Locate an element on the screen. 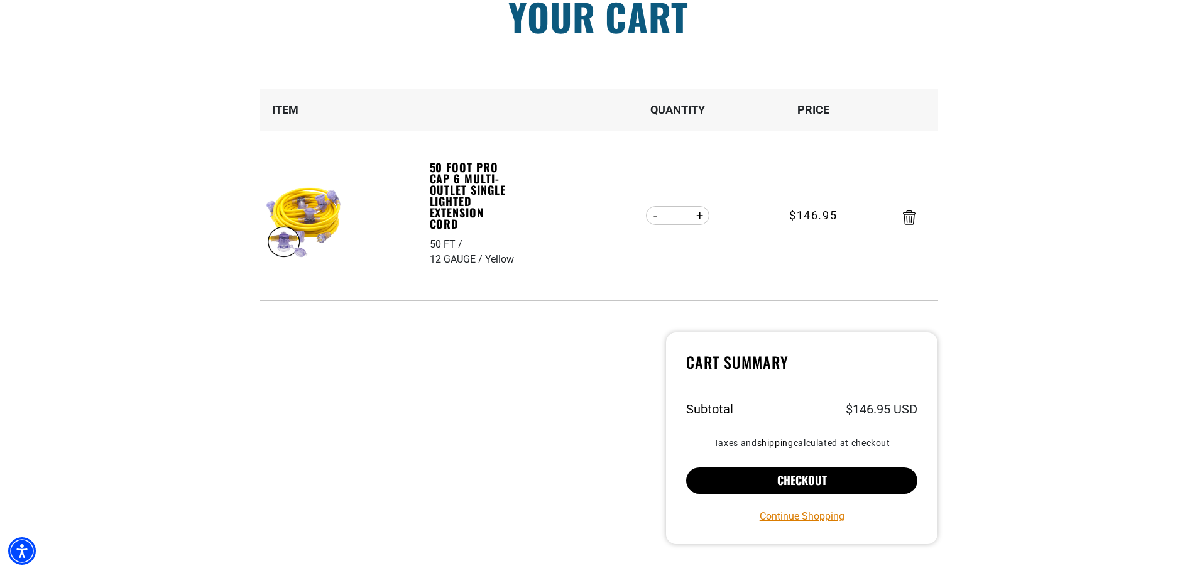  a: Remove 50 Foot Pro Cap 6 Multi-Outlet Single Lighted Extension Cord - 50 FT / 12 GAUGE / Yellow is located at coordinates (909, 217).